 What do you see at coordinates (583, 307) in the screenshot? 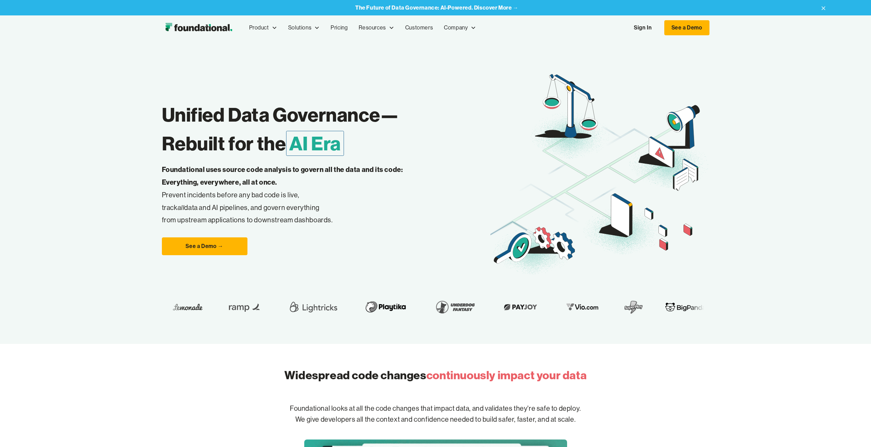
I see `img: Vio.com` at bounding box center [583, 307].